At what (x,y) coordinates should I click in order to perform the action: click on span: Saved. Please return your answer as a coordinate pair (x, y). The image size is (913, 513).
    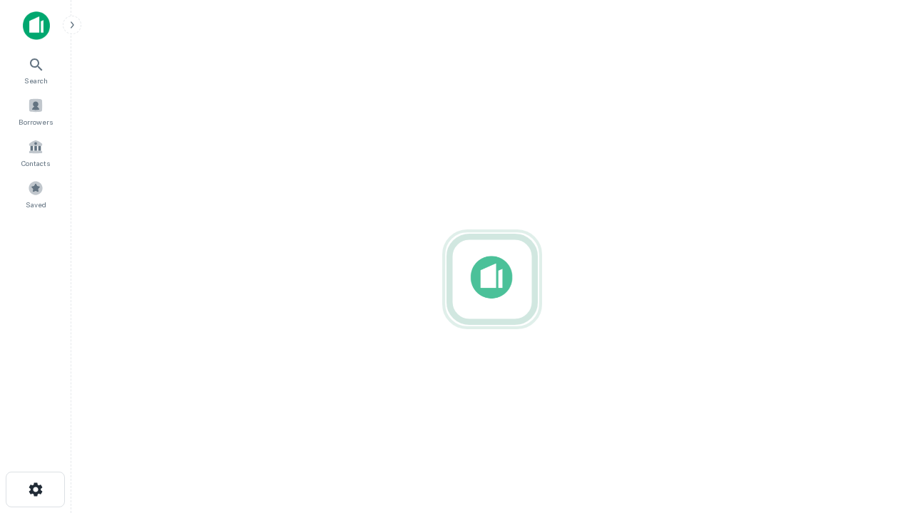
    Looking at the image, I should click on (36, 205).